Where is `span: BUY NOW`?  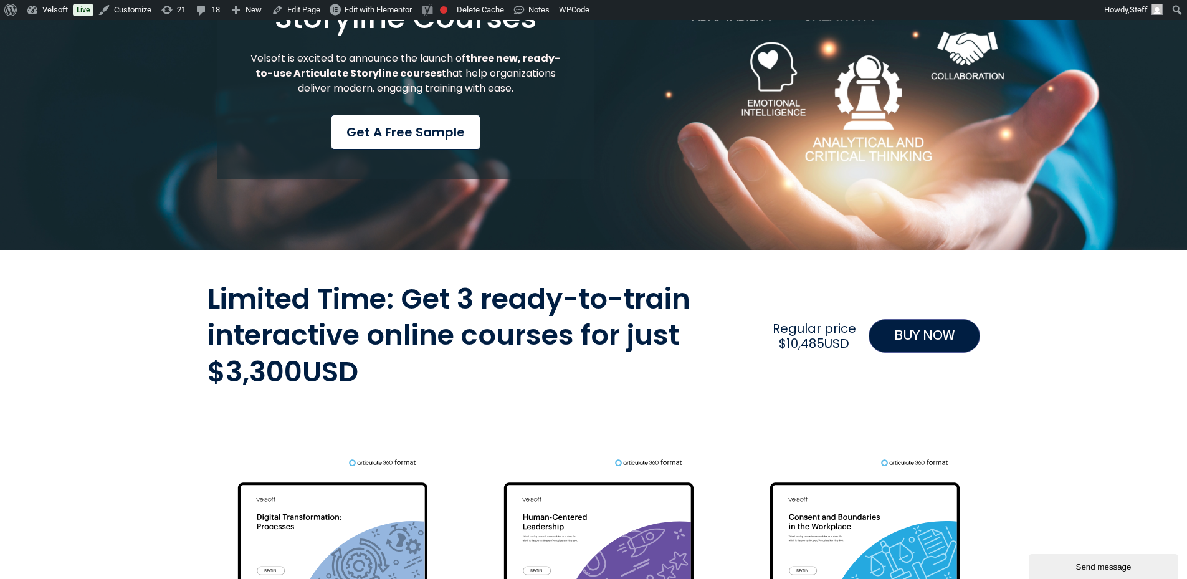
span: BUY NOW is located at coordinates (924, 336).